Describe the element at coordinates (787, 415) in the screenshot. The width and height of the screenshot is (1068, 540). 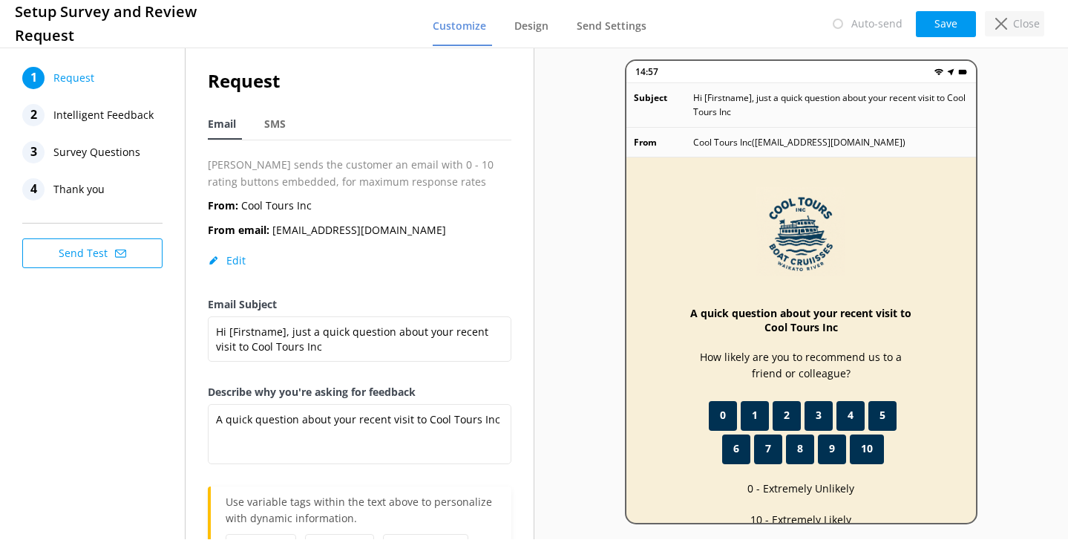
I see `span: 2` at that location.